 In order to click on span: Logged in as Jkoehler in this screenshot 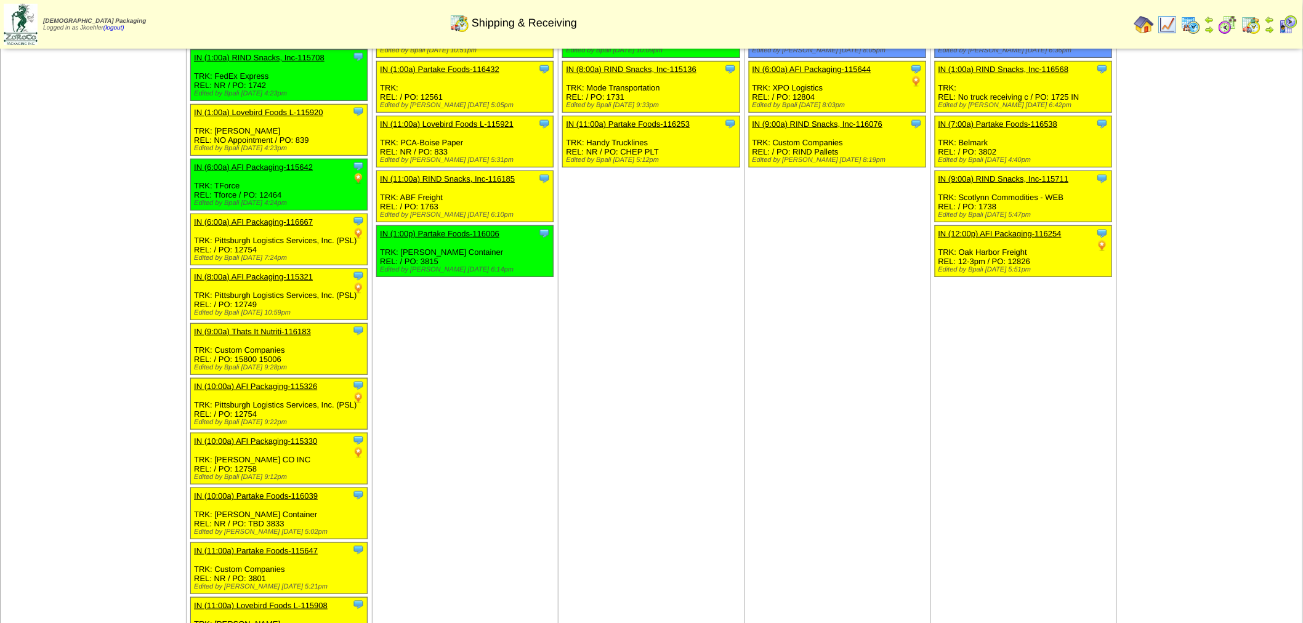, I will do `click(94, 25)`.